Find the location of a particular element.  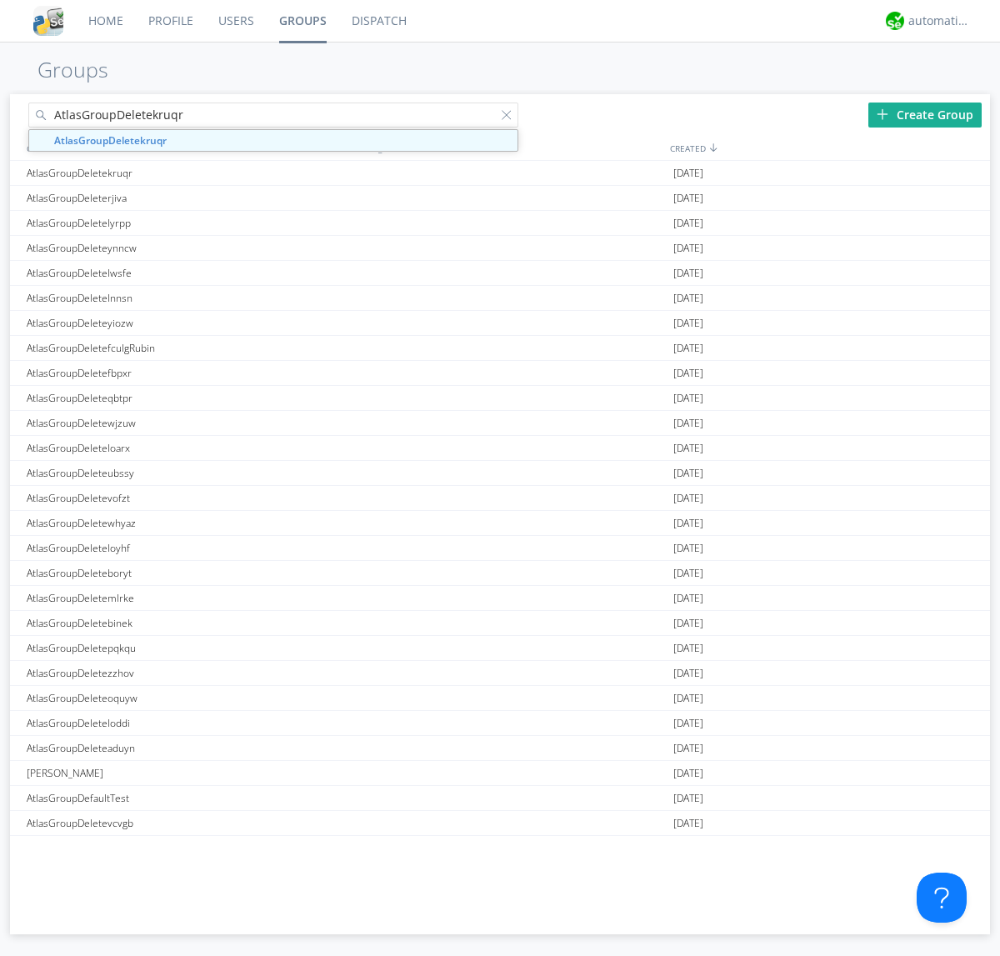

div: AtlasGroupDeleteloyhf is located at coordinates (183, 548).